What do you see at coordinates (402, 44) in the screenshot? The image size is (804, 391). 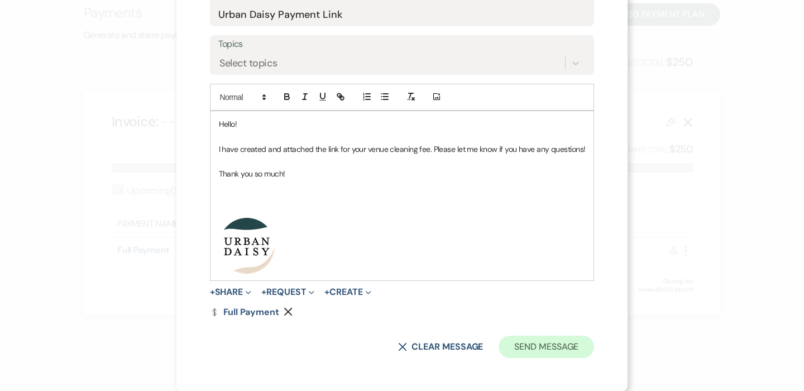 I see `label: Topics` at bounding box center [402, 44].